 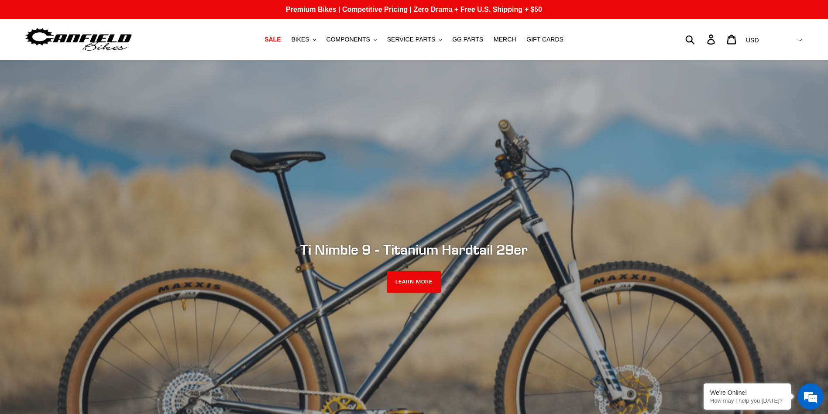 What do you see at coordinates (468, 39) in the screenshot?
I see `a: GG PARTS` at bounding box center [468, 39].